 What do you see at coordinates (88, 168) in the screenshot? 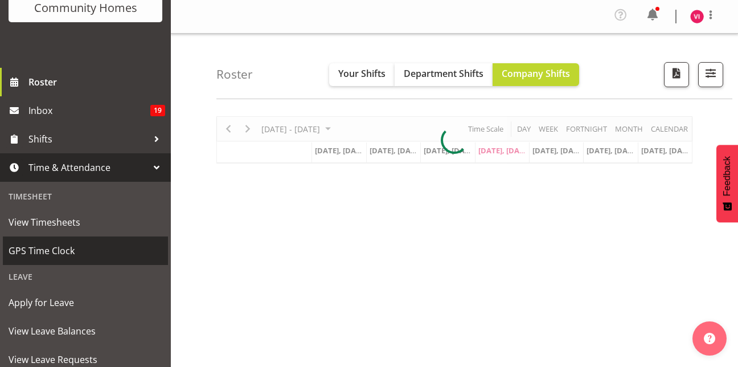
I see `span: Time & Attendance` at bounding box center [88, 168].